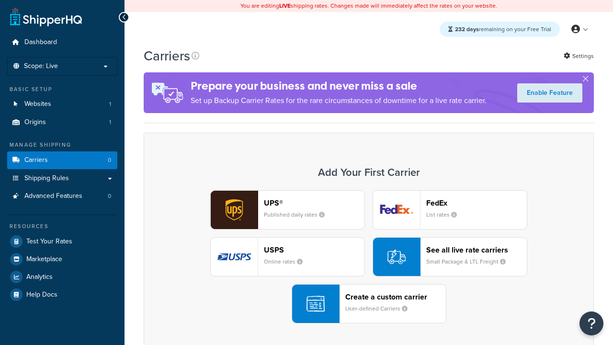 The image size is (613, 345). I want to click on strong: 232 days, so click(467, 29).